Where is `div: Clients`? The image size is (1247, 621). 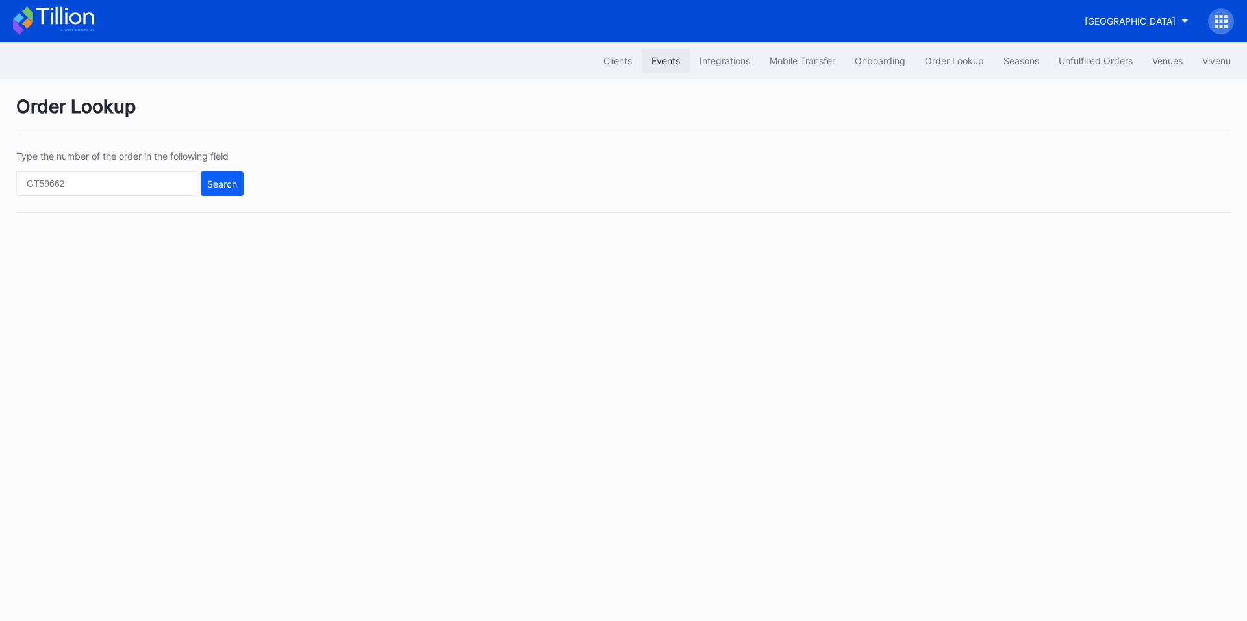
div: Clients is located at coordinates (617, 60).